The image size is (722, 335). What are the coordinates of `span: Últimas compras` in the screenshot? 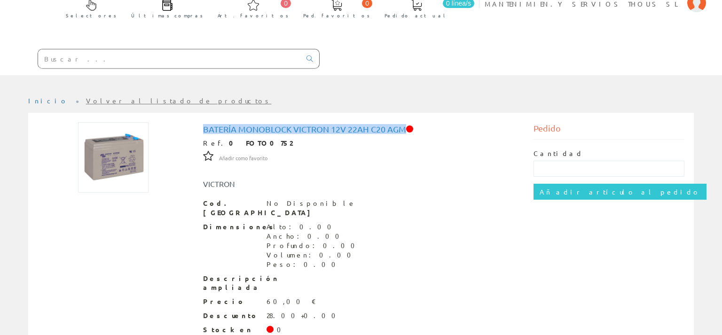 It's located at (167, 16).